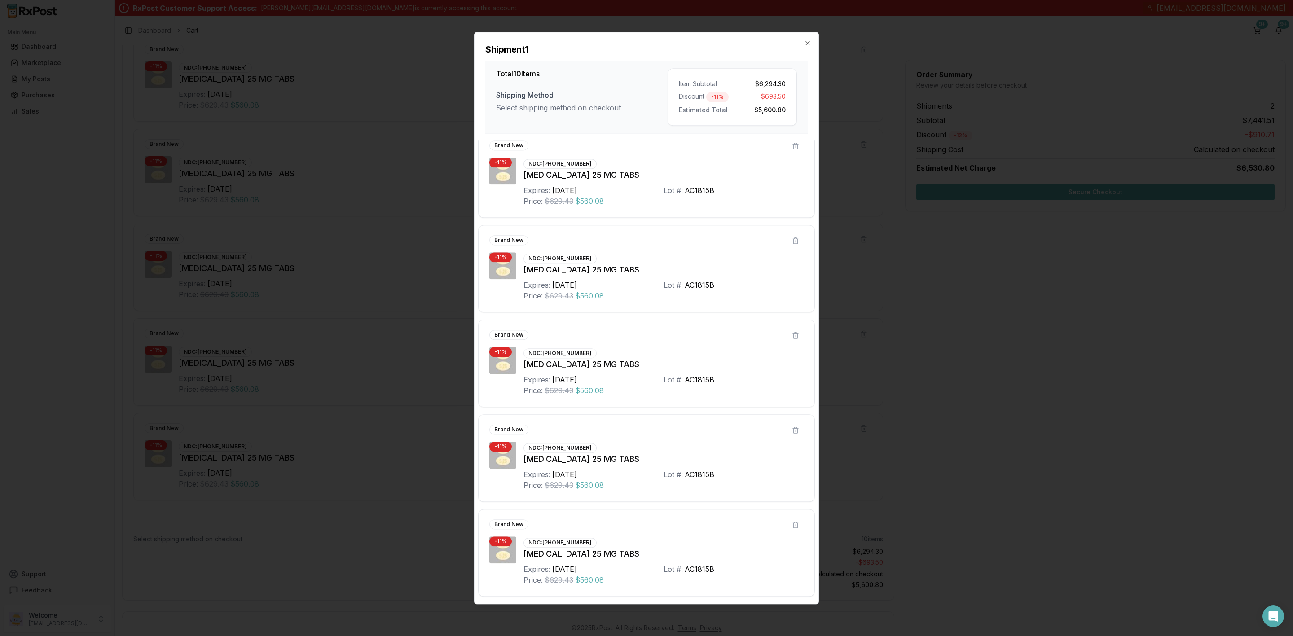 The height and width of the screenshot is (636, 1293). Describe the element at coordinates (582, 108) in the screenshot. I see `div: Select shipping method on checkout` at that location.